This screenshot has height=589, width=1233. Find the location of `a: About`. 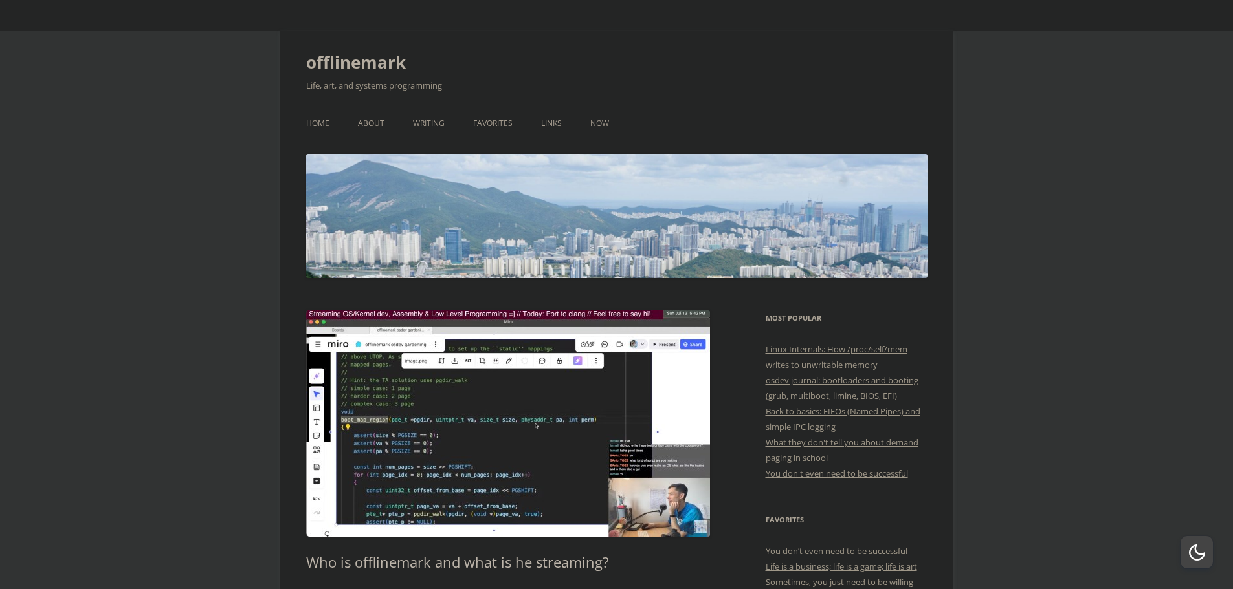

a: About is located at coordinates (371, 124).